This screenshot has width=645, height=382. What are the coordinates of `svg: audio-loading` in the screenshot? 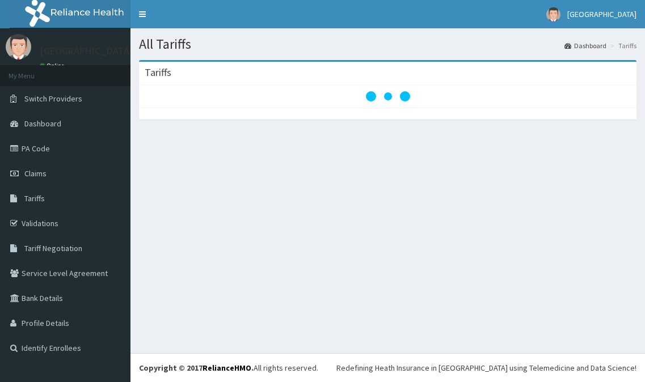 It's located at (388, 96).